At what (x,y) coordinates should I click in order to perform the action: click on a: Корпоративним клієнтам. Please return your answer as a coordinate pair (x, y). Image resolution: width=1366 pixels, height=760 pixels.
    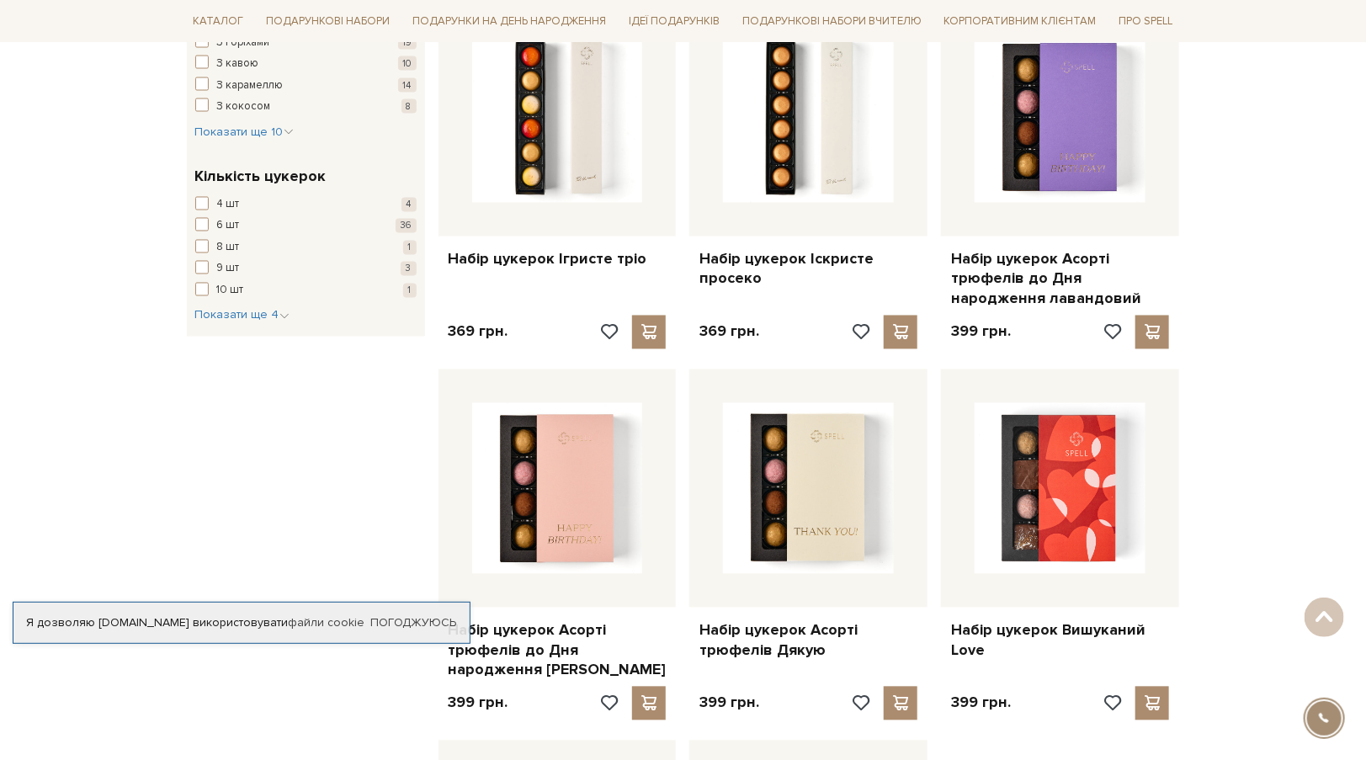
    Looking at the image, I should click on (1020, 21).